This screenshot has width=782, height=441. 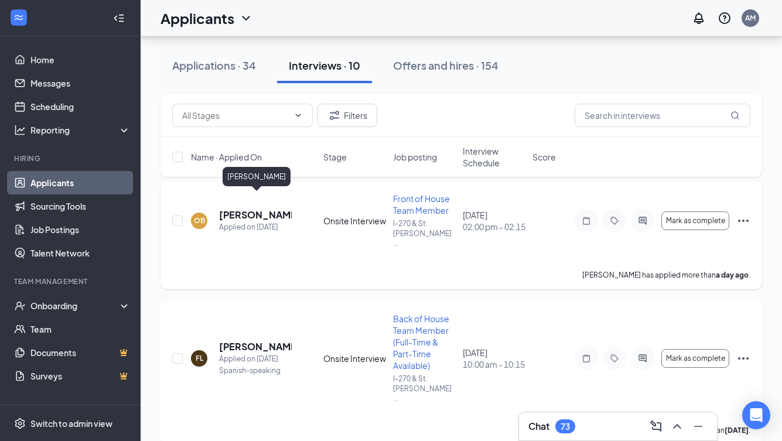 What do you see at coordinates (119, 18) in the screenshot?
I see `svg: Collapse` at bounding box center [119, 18].